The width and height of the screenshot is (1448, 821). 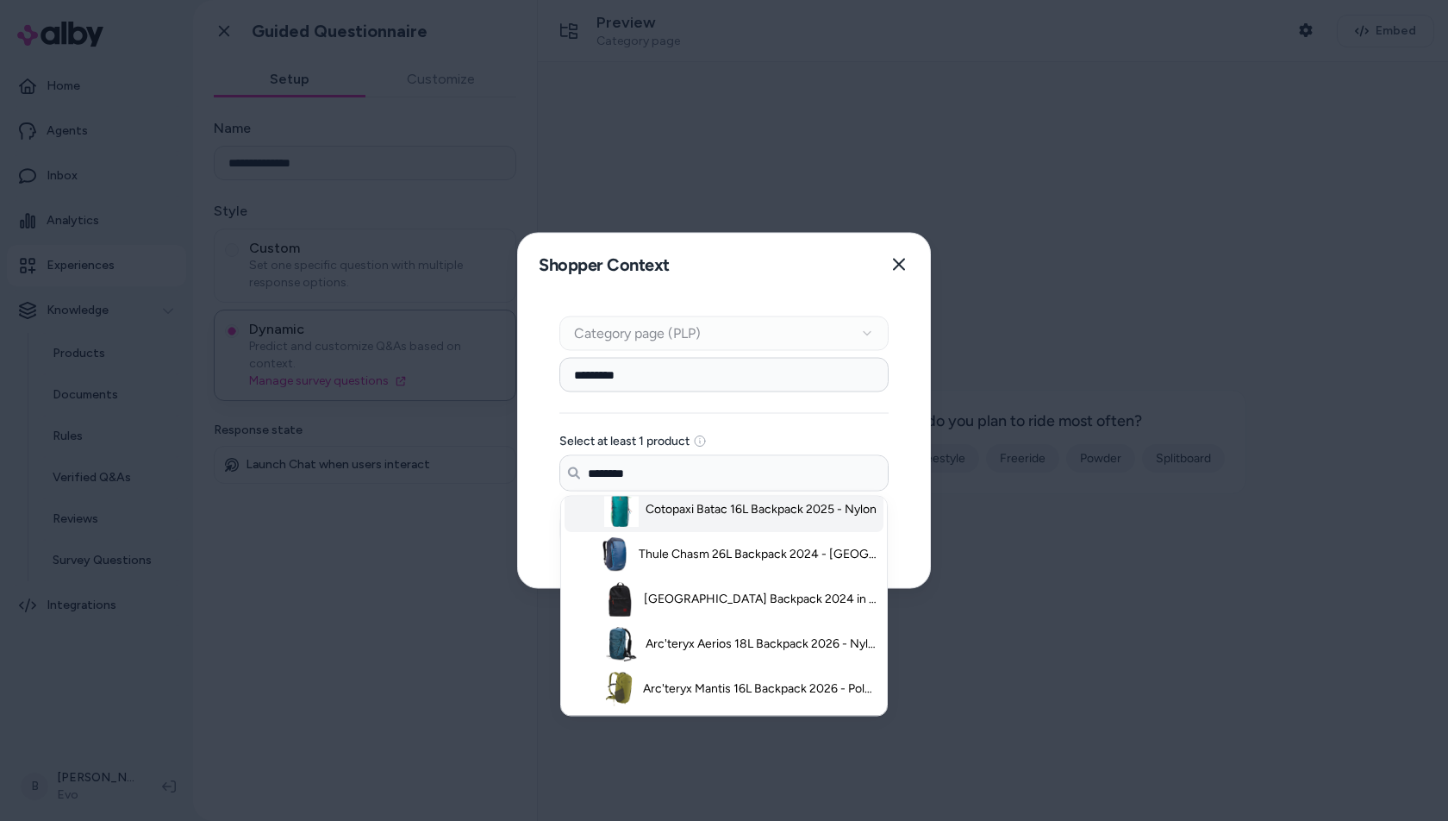 What do you see at coordinates (760, 689) in the screenshot?
I see `span: Arc'teryx Mantis 16L Backpack 2026 - Polyester` at bounding box center [760, 689].